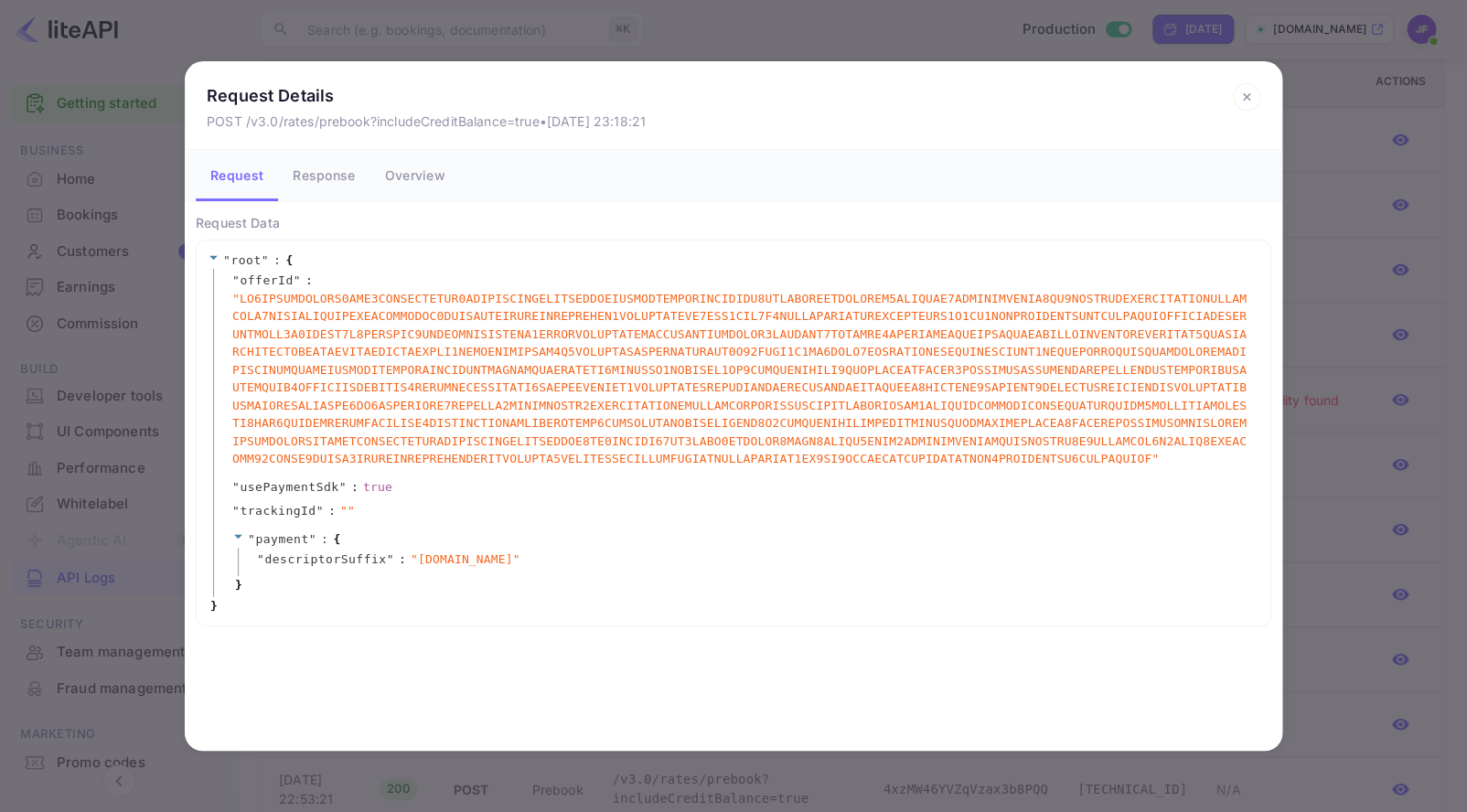 This screenshot has height=812, width=1467. I want to click on span: offerId, so click(266, 281).